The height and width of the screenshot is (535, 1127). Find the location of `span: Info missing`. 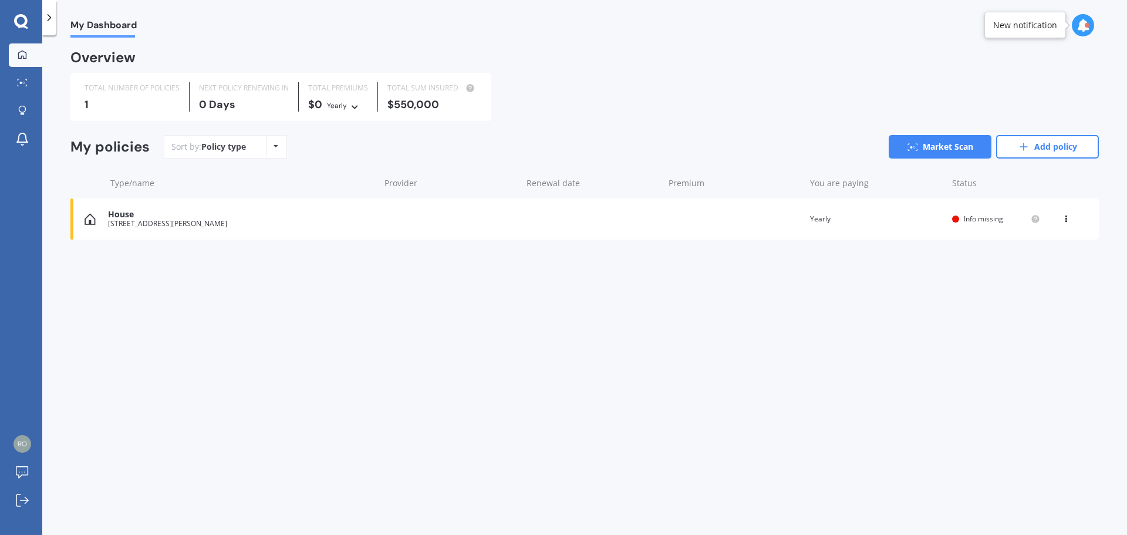

span: Info missing is located at coordinates (983, 218).